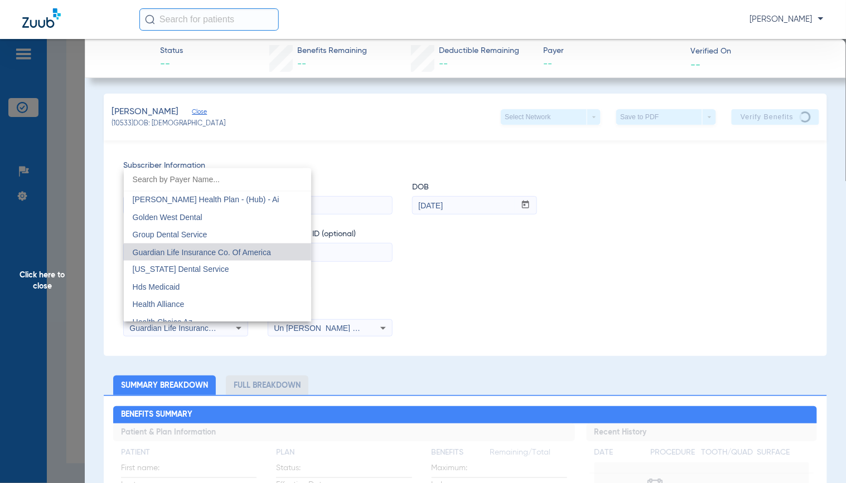  I want to click on span: Health Alliance, so click(158, 305).